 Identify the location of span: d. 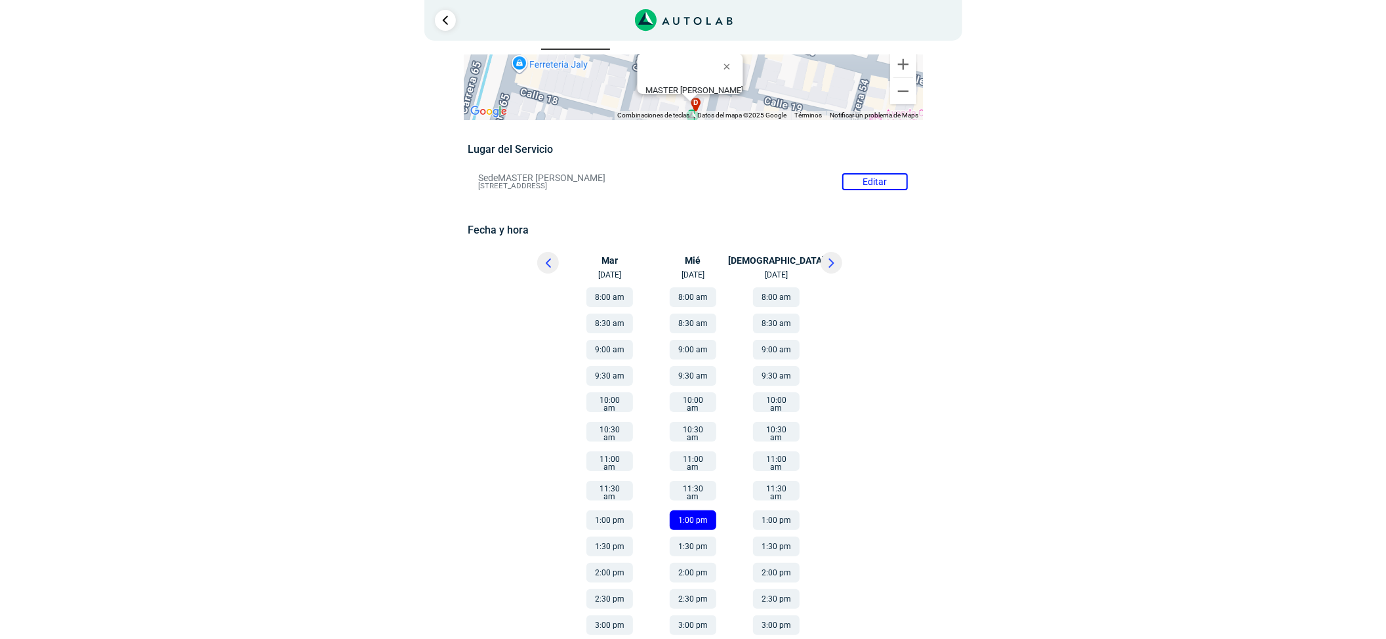
(696, 103).